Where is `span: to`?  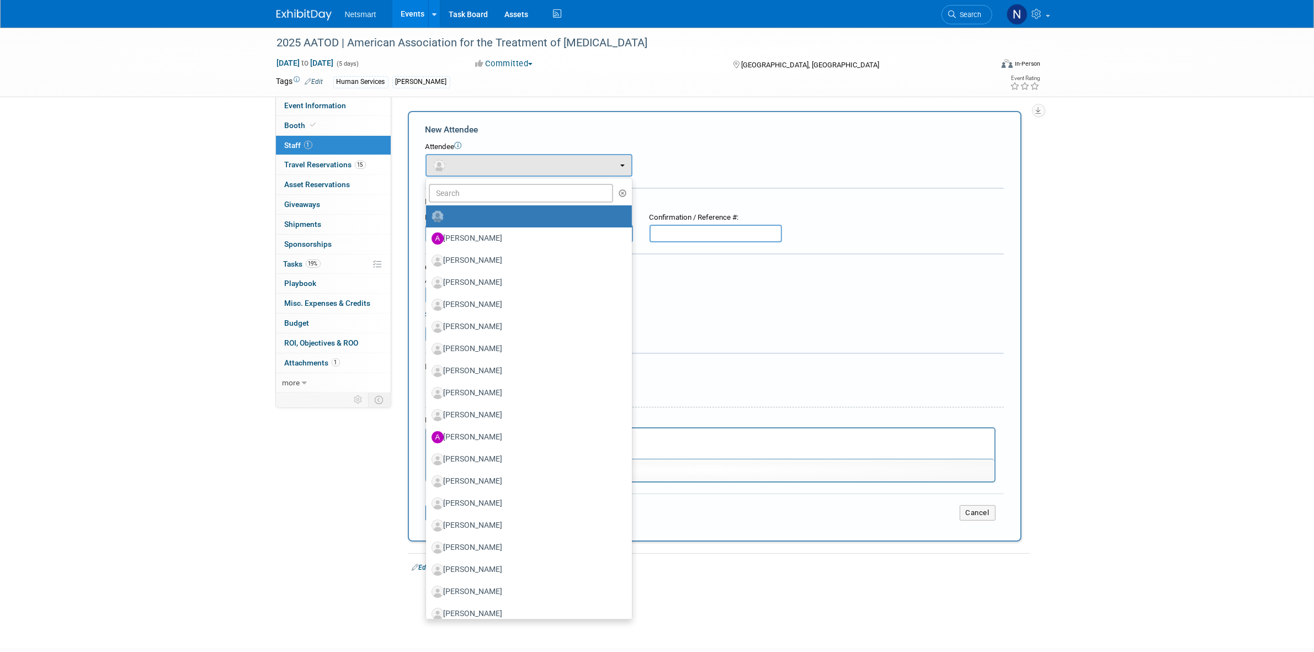 span: to is located at coordinates (305, 63).